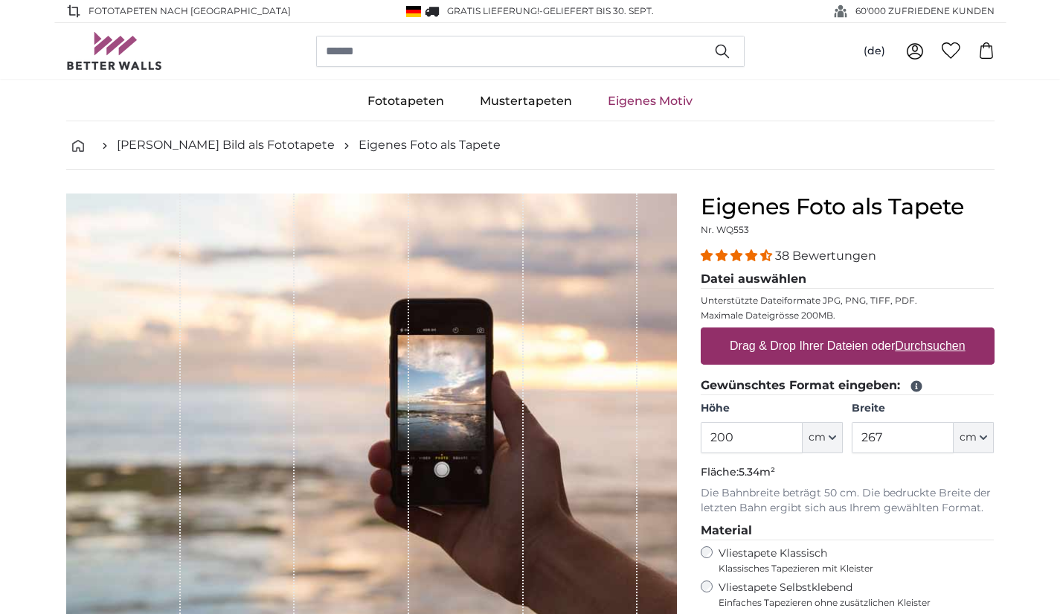 Image resolution: width=1060 pixels, height=614 pixels. What do you see at coordinates (856, 602) in the screenshot?
I see `span: Einfaches Tapezieren ohne zusätzlichen Kleister` at bounding box center [856, 602].